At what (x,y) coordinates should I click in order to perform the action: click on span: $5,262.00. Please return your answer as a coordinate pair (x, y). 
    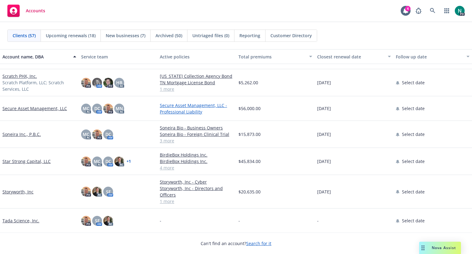
    Looking at the image, I should click on (248, 82).